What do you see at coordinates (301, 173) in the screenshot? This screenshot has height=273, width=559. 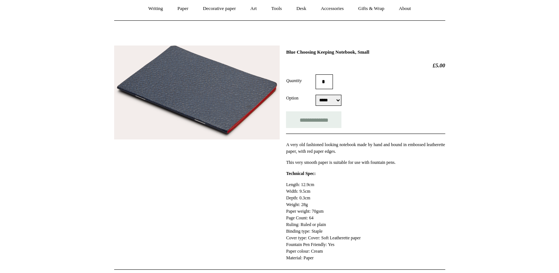 I see `strong: Technical Spec:` at bounding box center [301, 173].